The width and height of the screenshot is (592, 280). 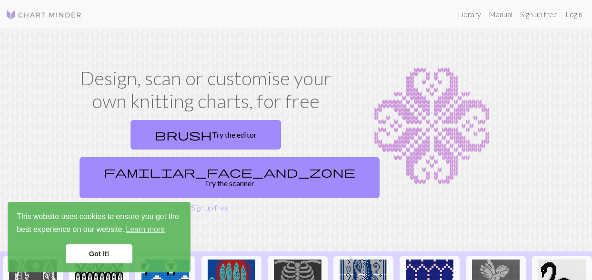 What do you see at coordinates (206, 89) in the screenshot?
I see `h1: Design, scan or customise your own knitting charts, for free` at bounding box center [206, 89].